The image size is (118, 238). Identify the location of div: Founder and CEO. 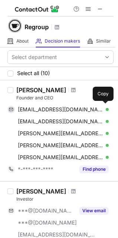
(65, 98).